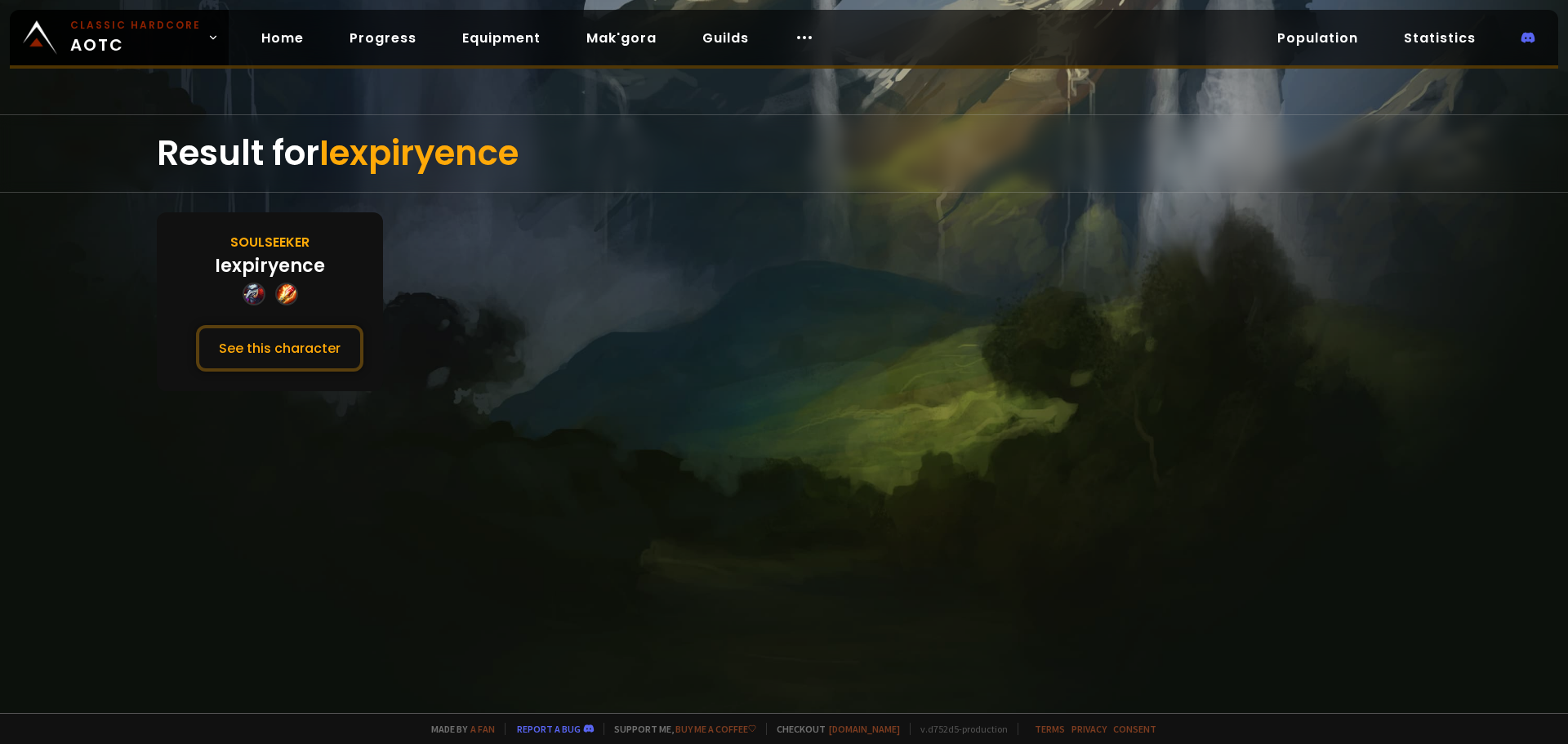  Describe the element at coordinates (1049, 728) in the screenshot. I see `a: Terms` at that location.